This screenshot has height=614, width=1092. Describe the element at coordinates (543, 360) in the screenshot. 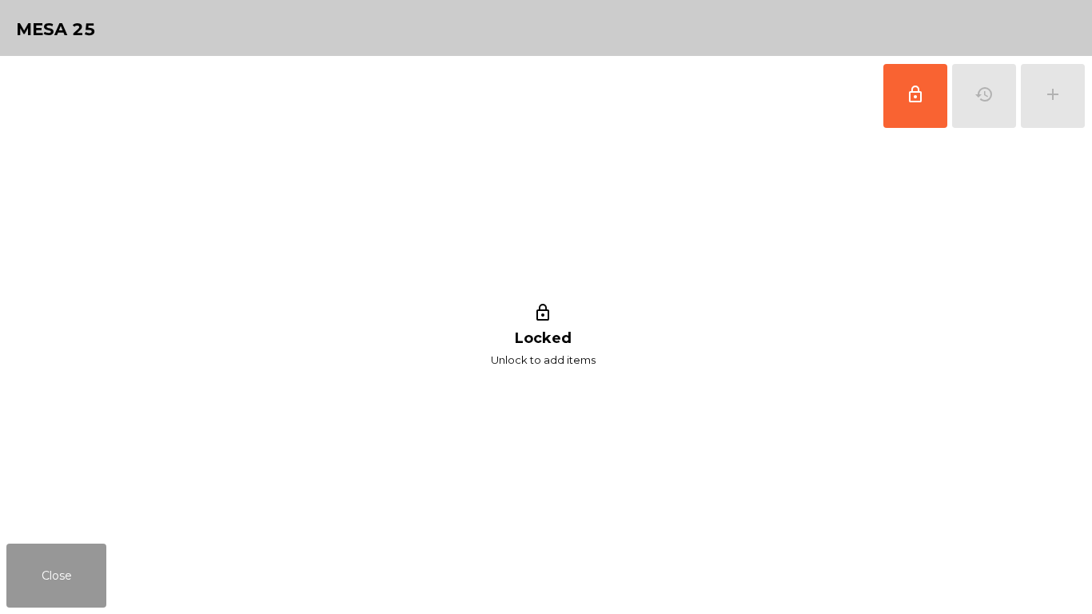

I see `span: Unlock to add items` at that location.